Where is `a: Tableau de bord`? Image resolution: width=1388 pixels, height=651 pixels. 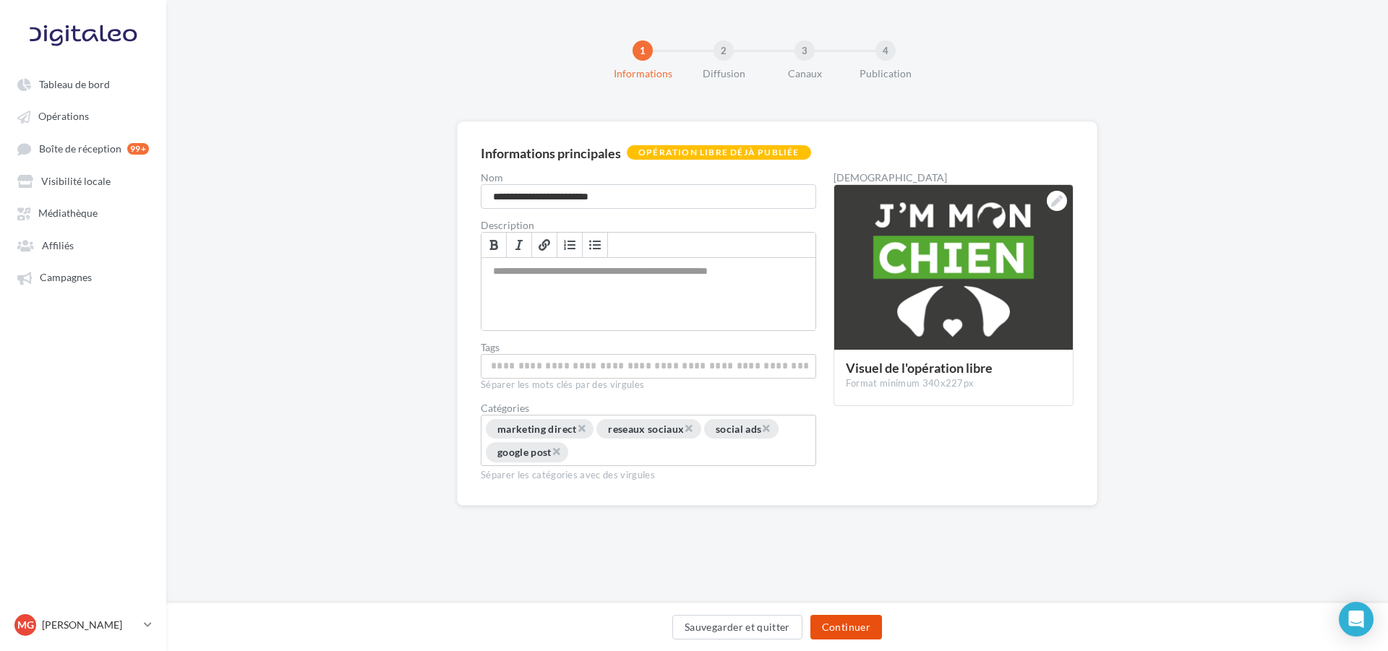
a: Tableau de bord is located at coordinates (83, 84).